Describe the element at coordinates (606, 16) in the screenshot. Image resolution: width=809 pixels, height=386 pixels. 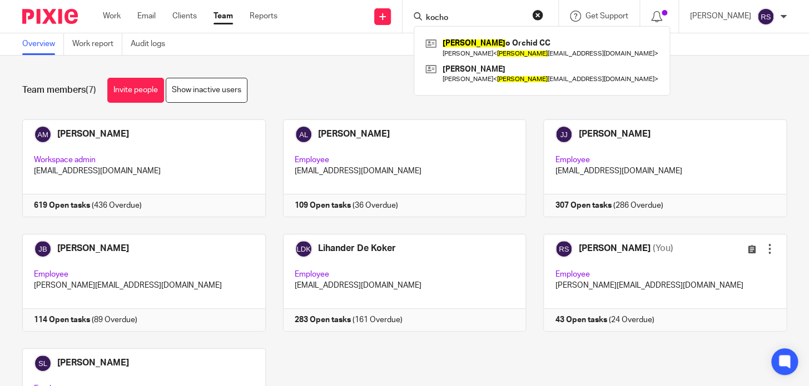
I see `span: Get Support` at that location.